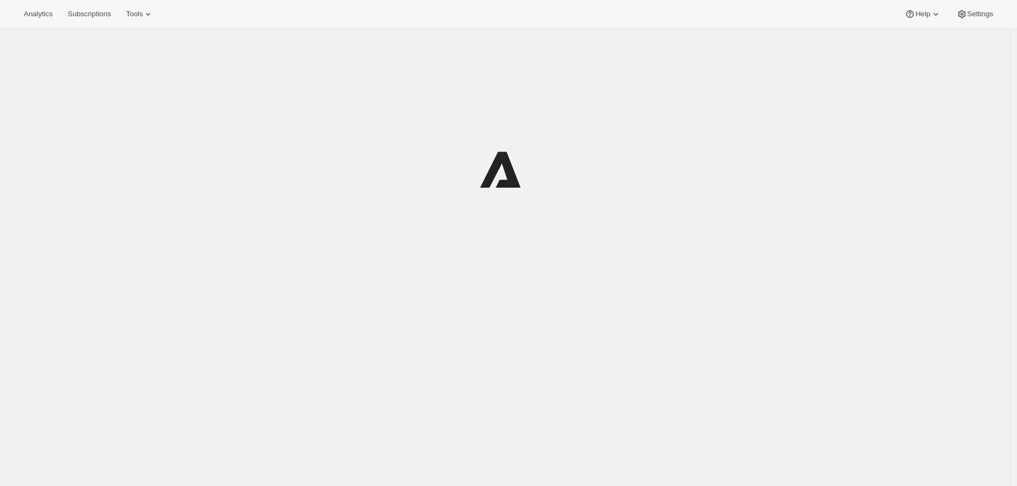 The image size is (1017, 486). I want to click on span: Tools, so click(134, 14).